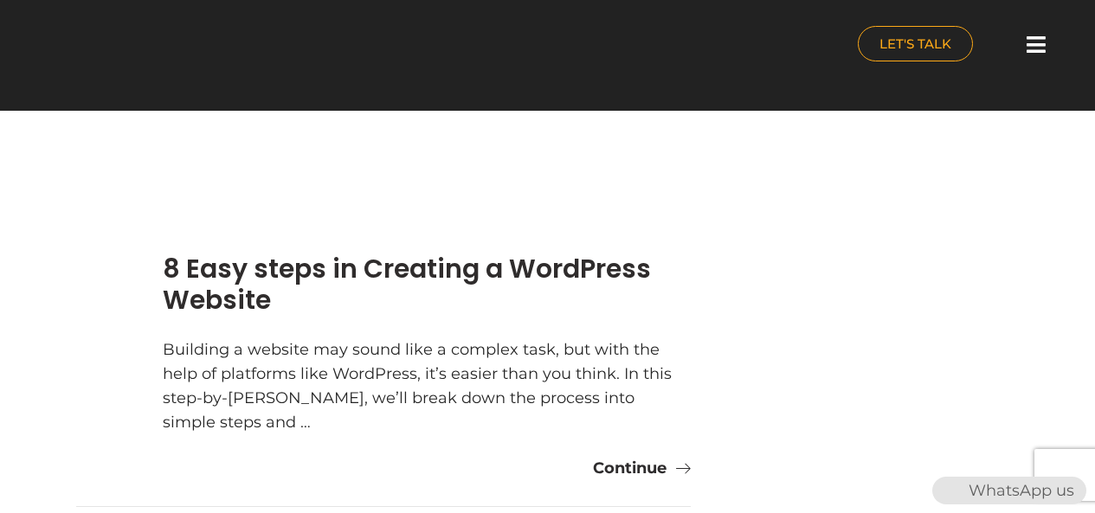 The image size is (1095, 513). What do you see at coordinates (427, 386) in the screenshot?
I see `div: Building a website may sound like a complex task, but with the help of platforms like WordPress, ...` at bounding box center [427, 386].